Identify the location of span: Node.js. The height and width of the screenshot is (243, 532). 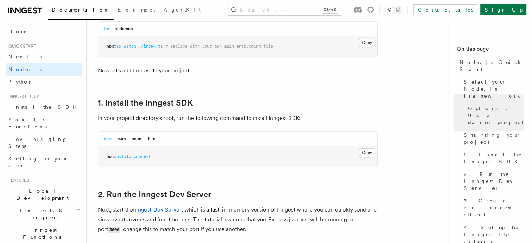
(25, 69).